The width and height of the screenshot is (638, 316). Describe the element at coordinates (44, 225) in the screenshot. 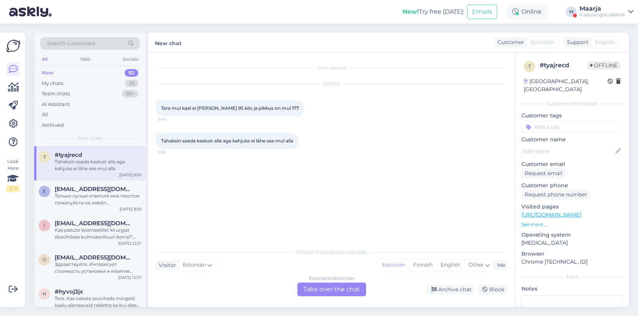

I see `span: i` at that location.